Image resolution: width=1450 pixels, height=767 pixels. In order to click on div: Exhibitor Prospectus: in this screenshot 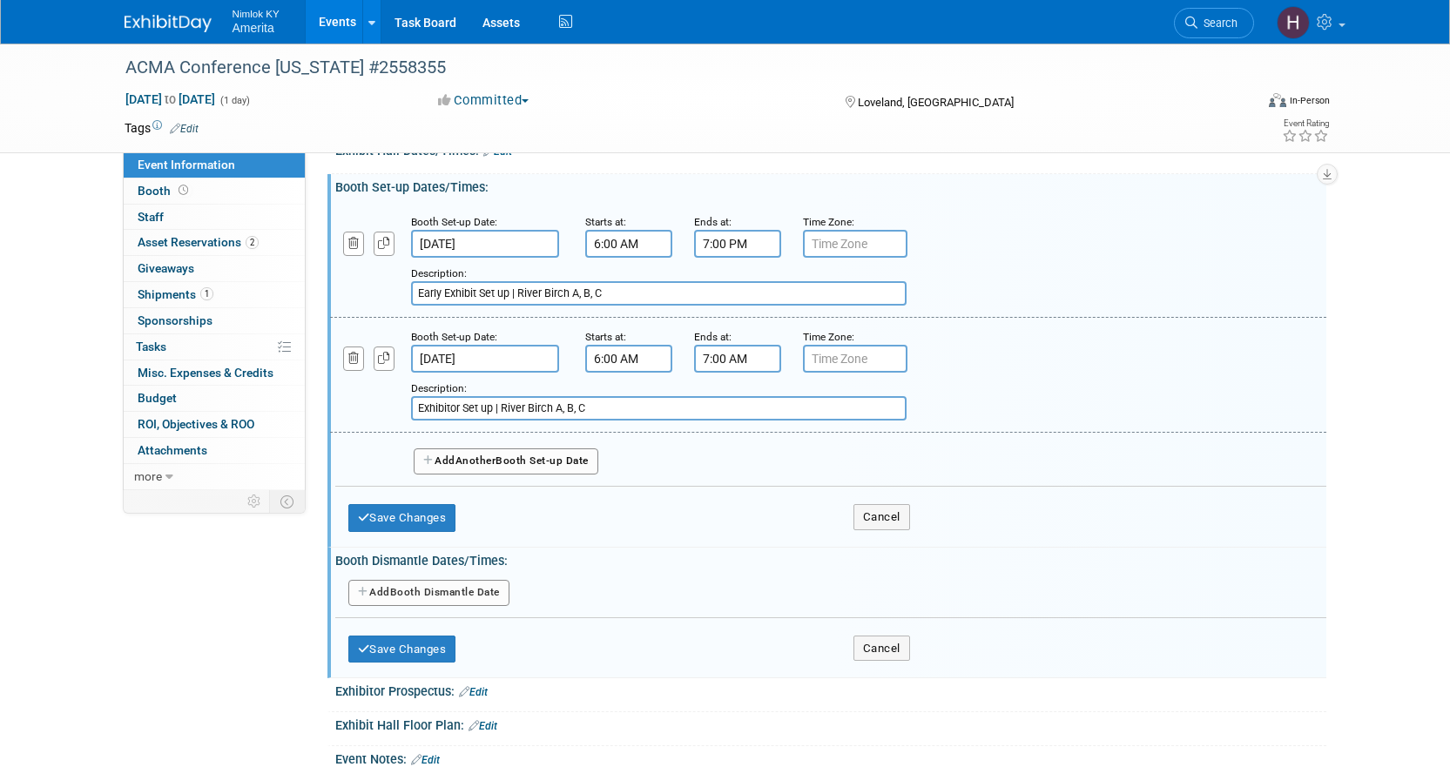, I will do `click(831, 690)`.